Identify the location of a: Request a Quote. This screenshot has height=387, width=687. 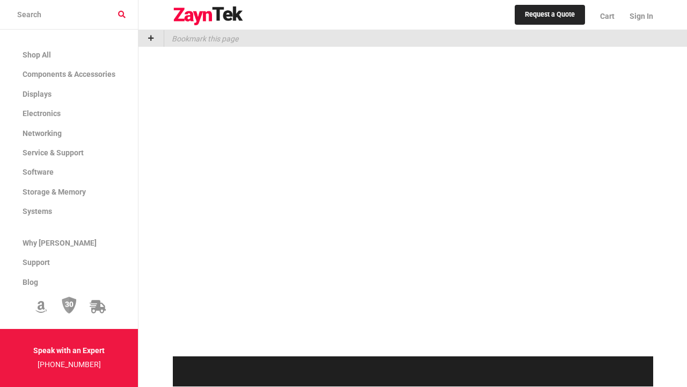
(550, 15).